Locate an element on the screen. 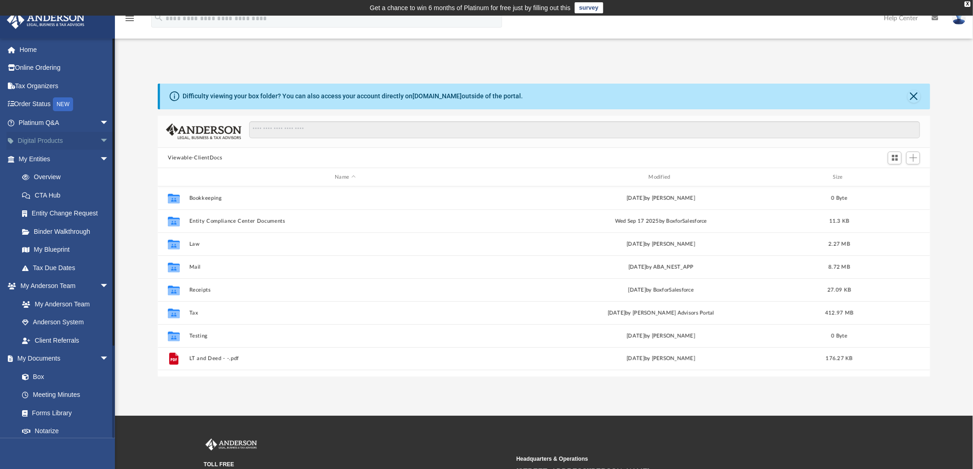 The image size is (973, 469). a: Client Referrals is located at coordinates (65, 341).